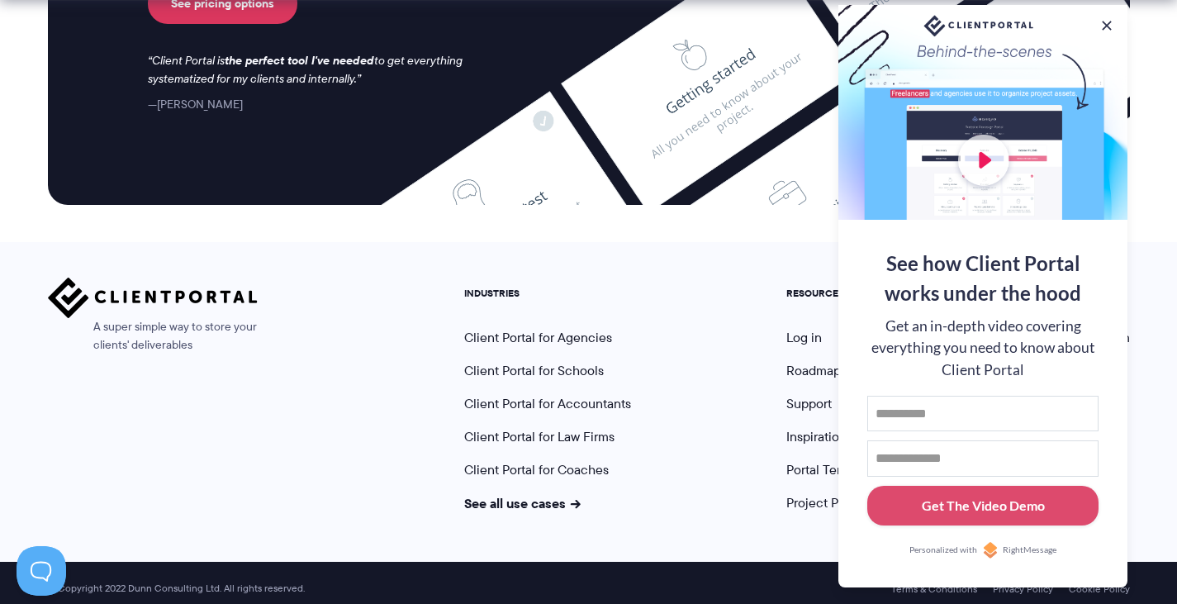  I want to click on h5: RESOURCES, so click(834, 293).